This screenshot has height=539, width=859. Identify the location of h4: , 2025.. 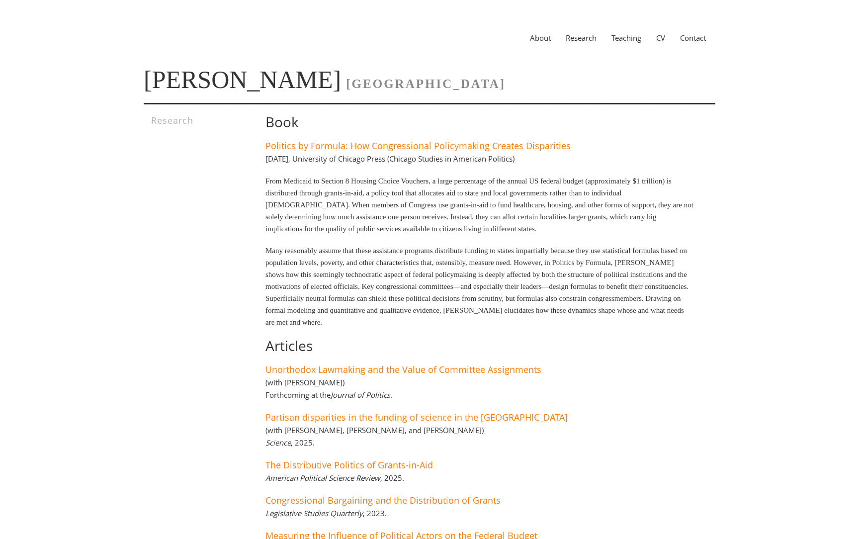
(335, 478).